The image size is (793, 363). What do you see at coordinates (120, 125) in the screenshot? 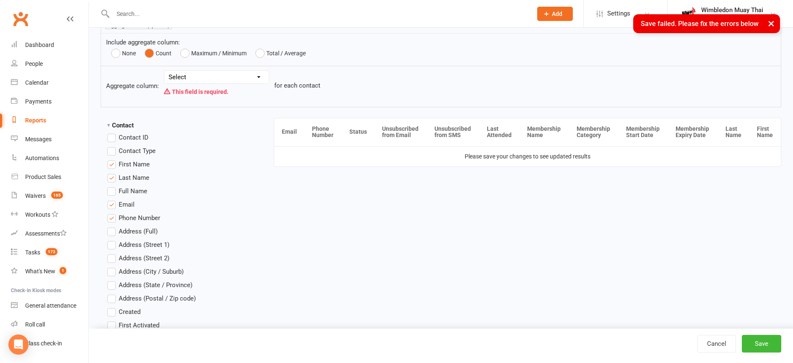
I see `strong: Contact` at bounding box center [120, 125].